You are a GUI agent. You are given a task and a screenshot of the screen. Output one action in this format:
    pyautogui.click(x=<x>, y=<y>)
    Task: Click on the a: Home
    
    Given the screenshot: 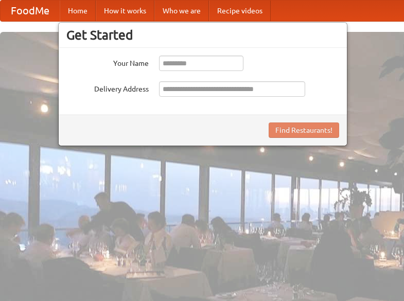 What is the action you would take?
    pyautogui.click(x=78, y=11)
    